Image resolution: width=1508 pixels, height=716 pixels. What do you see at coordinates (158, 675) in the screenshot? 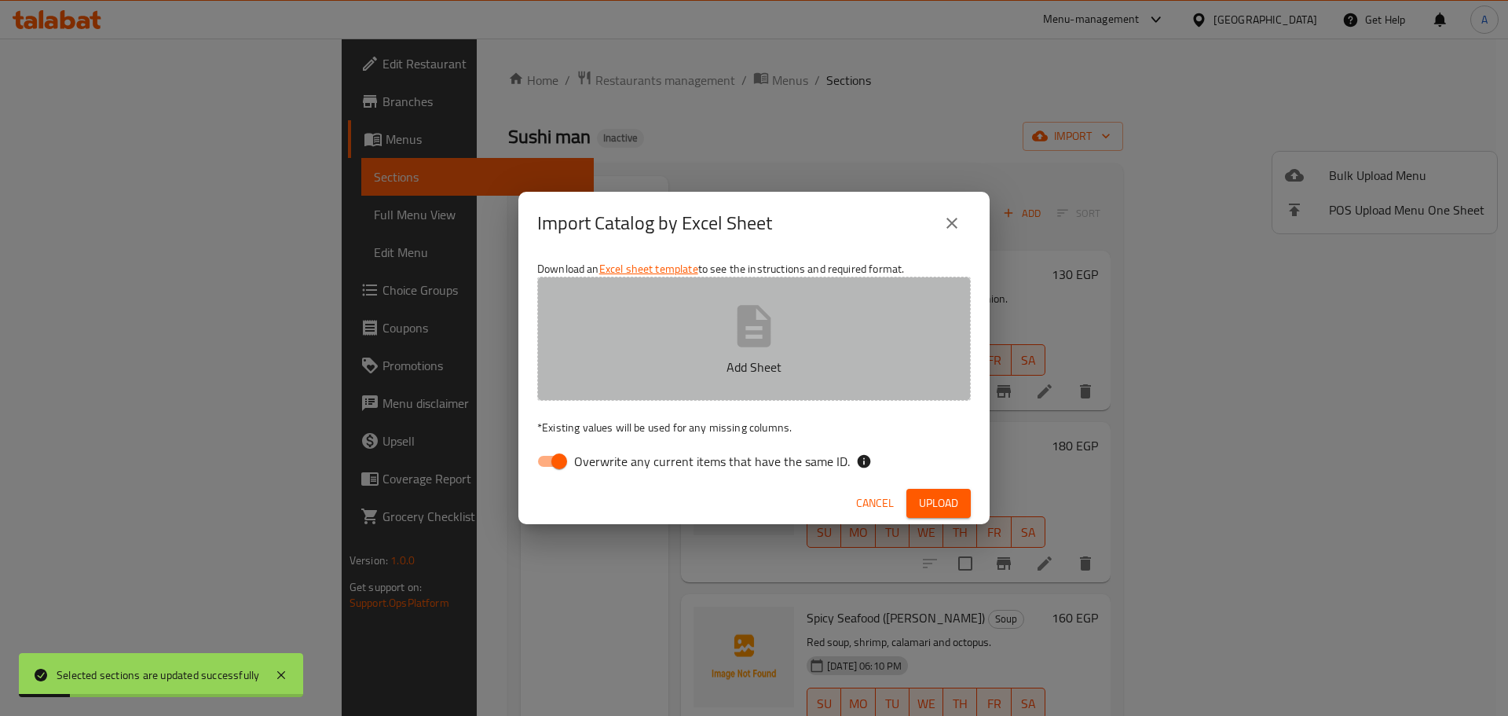
I see `div: Selected sections are updated successfully` at bounding box center [158, 675].